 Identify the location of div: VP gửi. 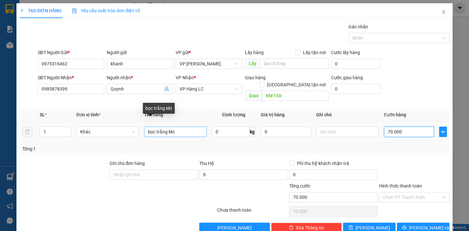
(209, 53).